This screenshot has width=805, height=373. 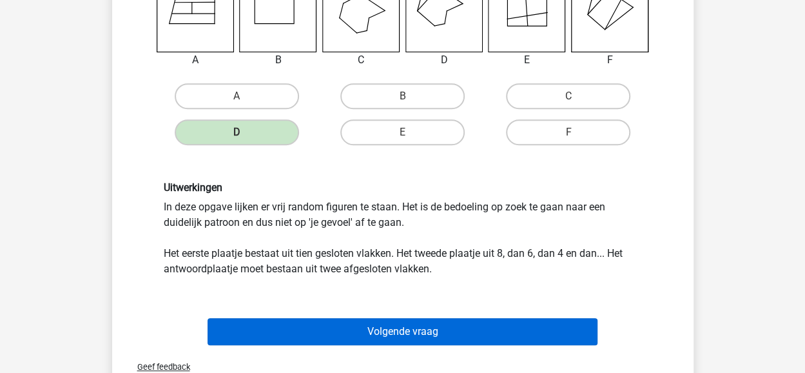 I want to click on div: F, so click(x=610, y=60).